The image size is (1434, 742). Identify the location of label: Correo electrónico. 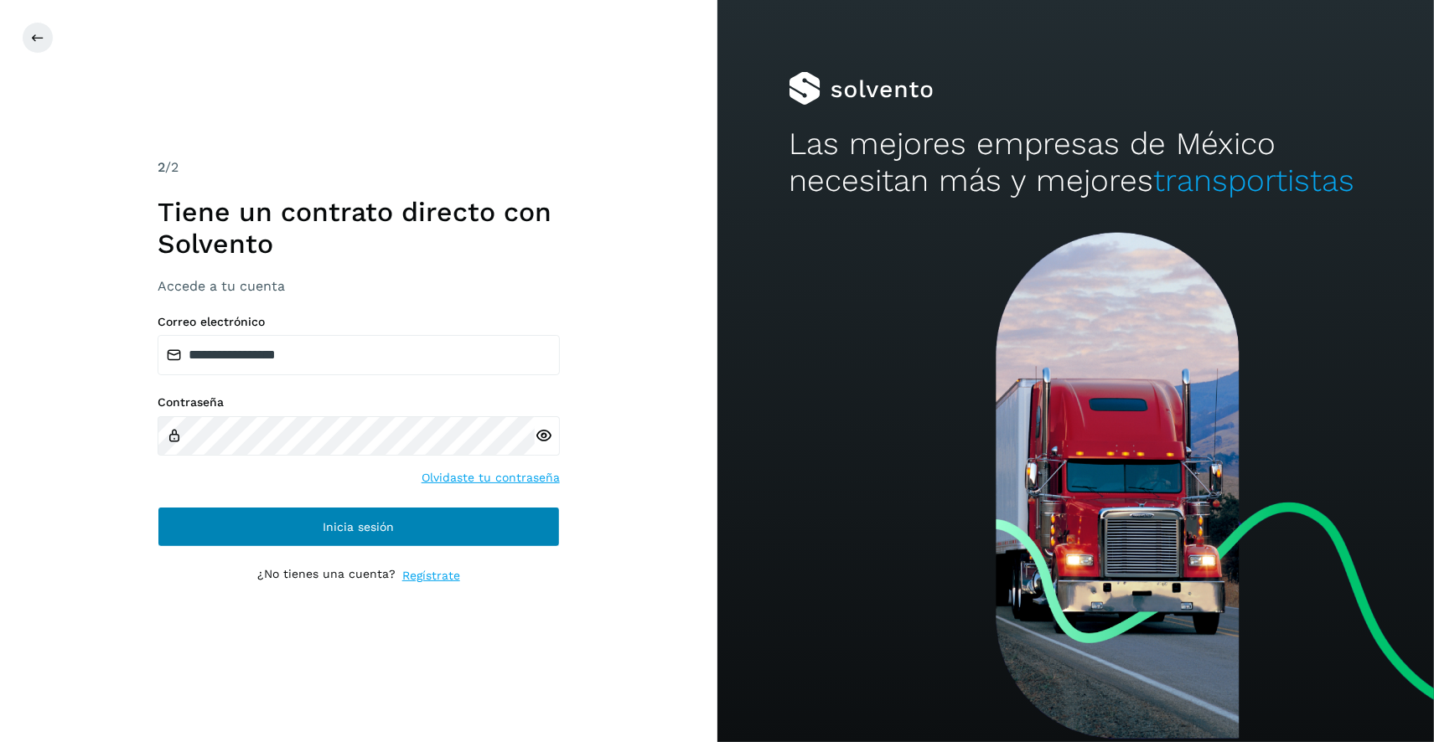
(359, 322).